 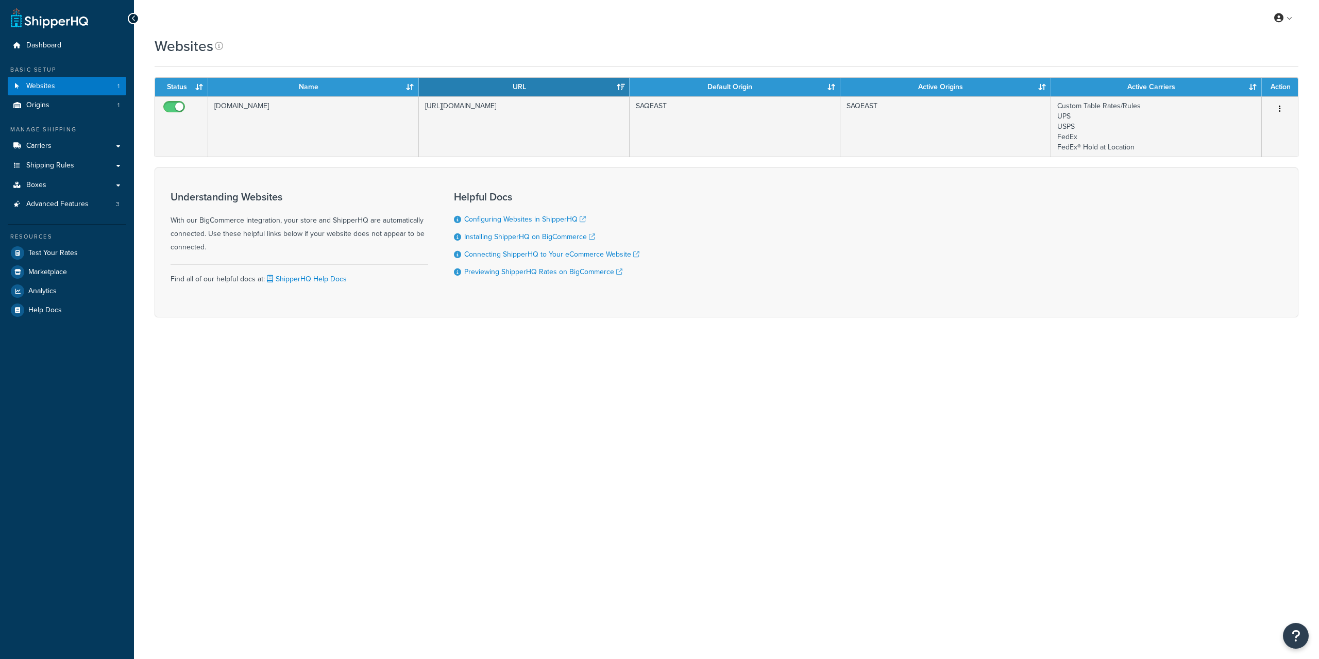 I want to click on a: Installing ShipperHQ on BigCommerce, so click(x=530, y=236).